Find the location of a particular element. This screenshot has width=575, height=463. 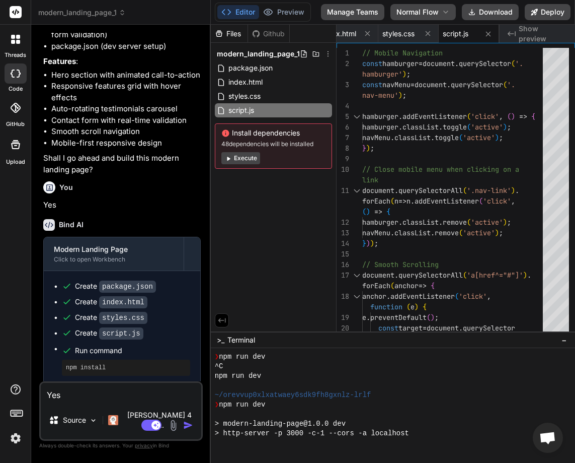

h6: Bind AI is located at coordinates (71, 224).